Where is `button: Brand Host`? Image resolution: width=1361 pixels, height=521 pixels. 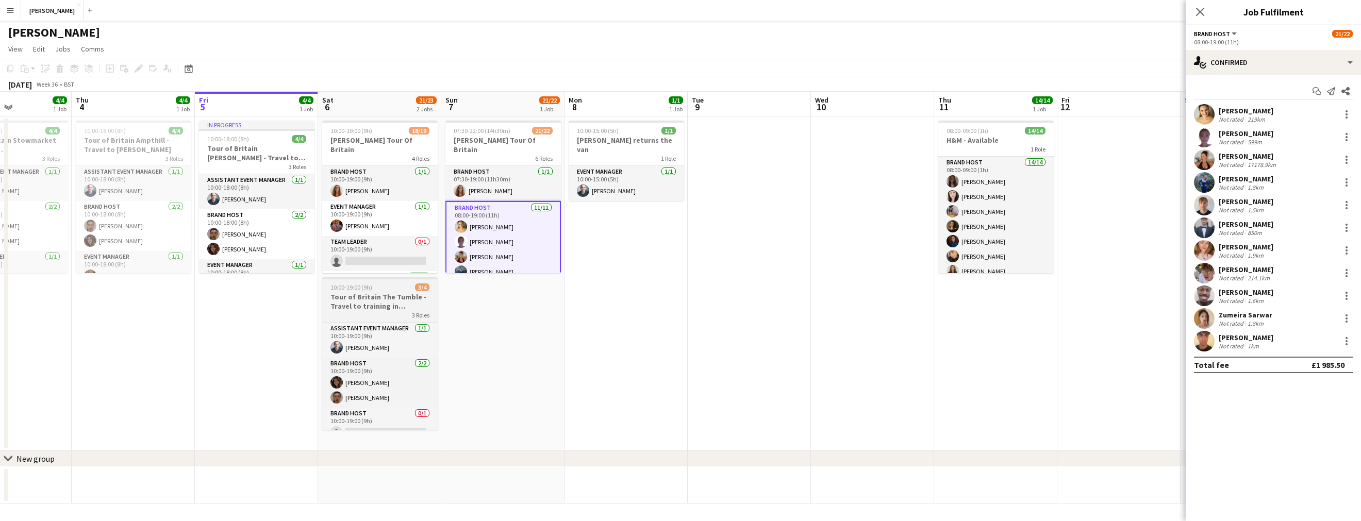 button: Brand Host is located at coordinates (1216, 34).